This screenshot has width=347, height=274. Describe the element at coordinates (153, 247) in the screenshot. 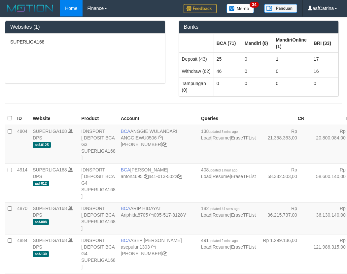

I see `a: Copy asepulun1303 to clipboard` at that location.